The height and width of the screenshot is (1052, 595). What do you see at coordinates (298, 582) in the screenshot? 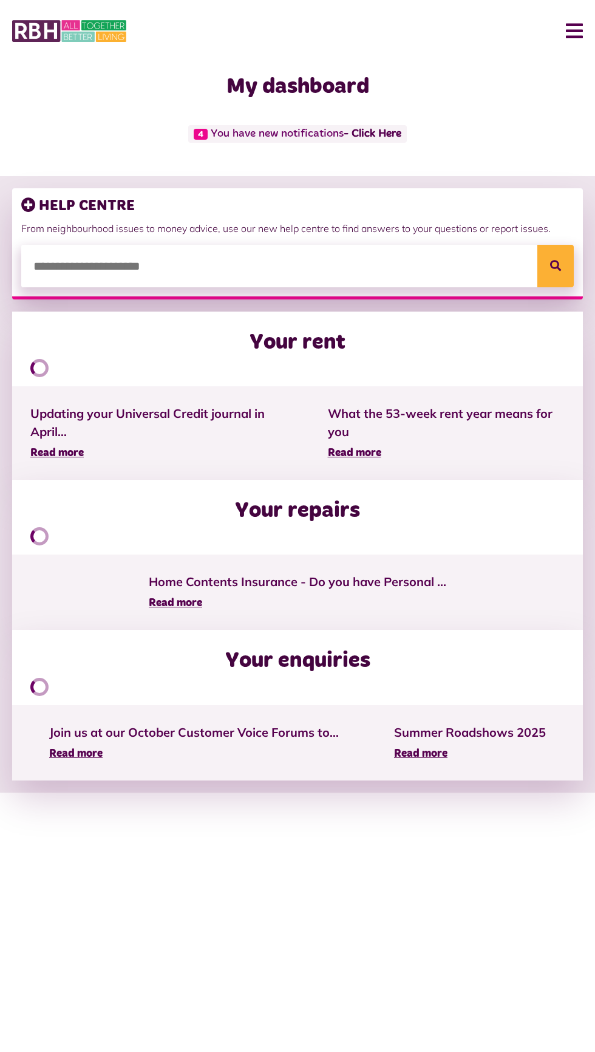
I see `span: Home Contents Insurance - Do you have Personal ...` at bounding box center [298, 582].